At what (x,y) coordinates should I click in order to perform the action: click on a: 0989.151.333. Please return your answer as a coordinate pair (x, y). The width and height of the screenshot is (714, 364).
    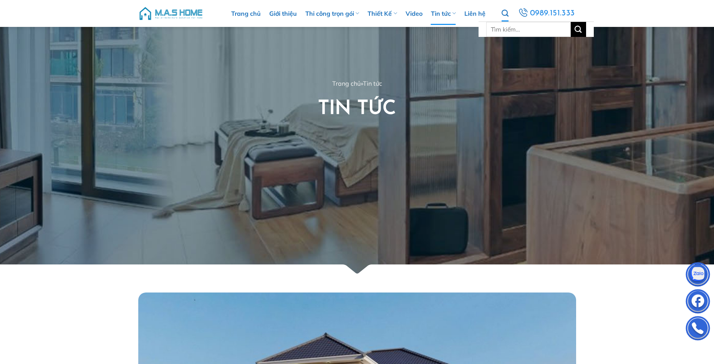
    Looking at the image, I should click on (546, 13).